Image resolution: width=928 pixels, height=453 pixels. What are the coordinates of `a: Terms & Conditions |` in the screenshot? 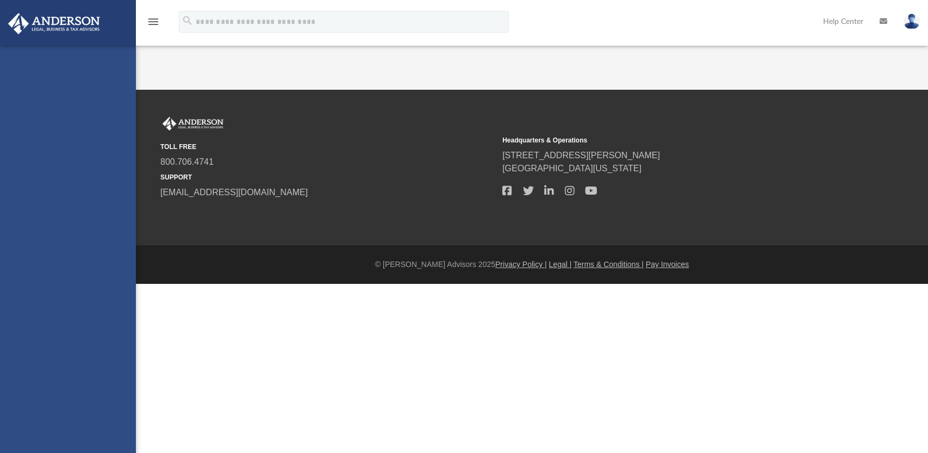 It's located at (608, 264).